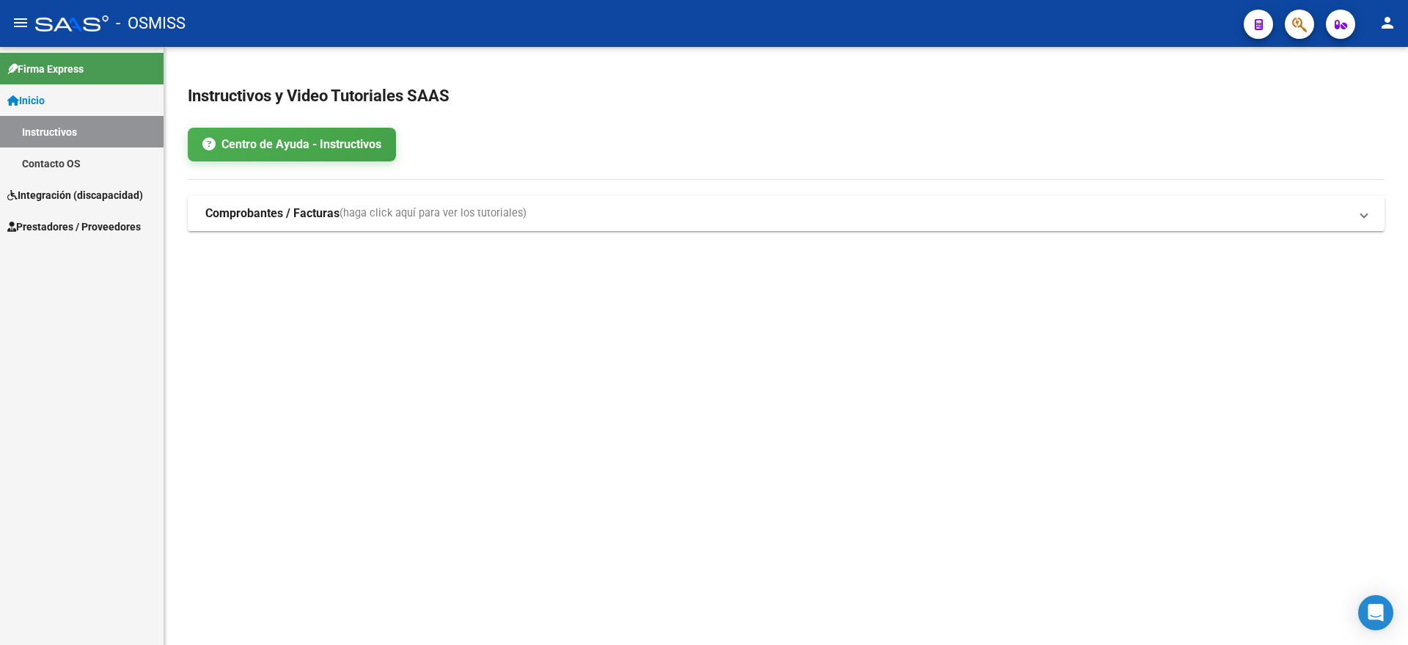 This screenshot has width=1408, height=645. What do you see at coordinates (272, 213) in the screenshot?
I see `strong: Comprobantes / Facturas` at bounding box center [272, 213].